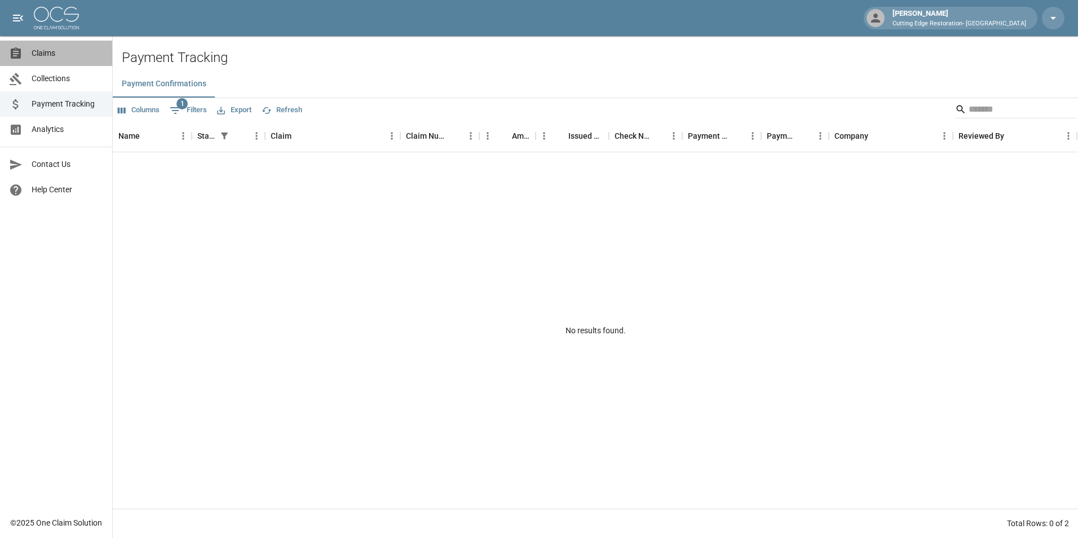 This screenshot has width=1078, height=538. Describe the element at coordinates (67, 53) in the screenshot. I see `span: Claims` at that location.